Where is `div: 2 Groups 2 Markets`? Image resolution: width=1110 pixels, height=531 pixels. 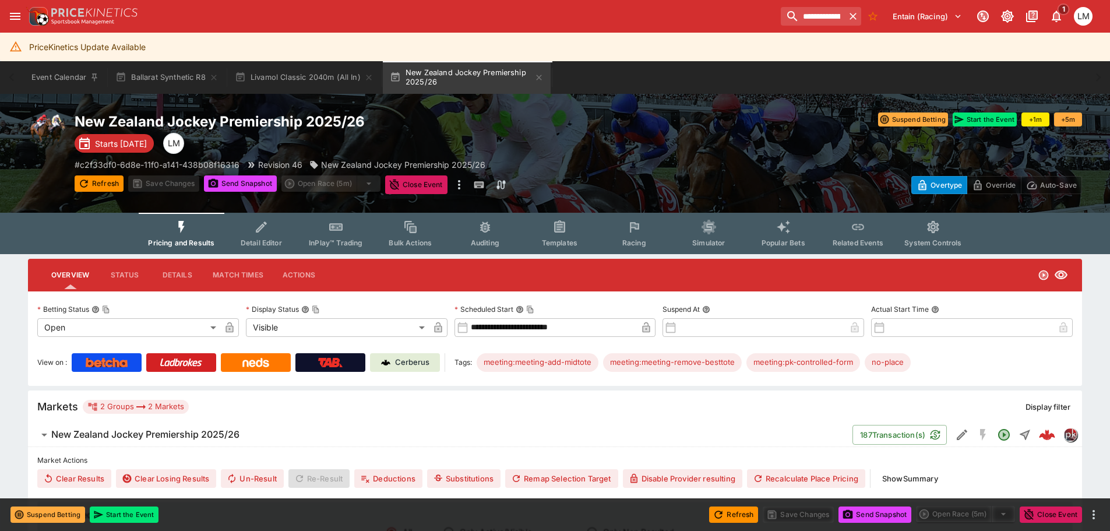 div: 2 Groups 2 Markets is located at coordinates (136, 407).